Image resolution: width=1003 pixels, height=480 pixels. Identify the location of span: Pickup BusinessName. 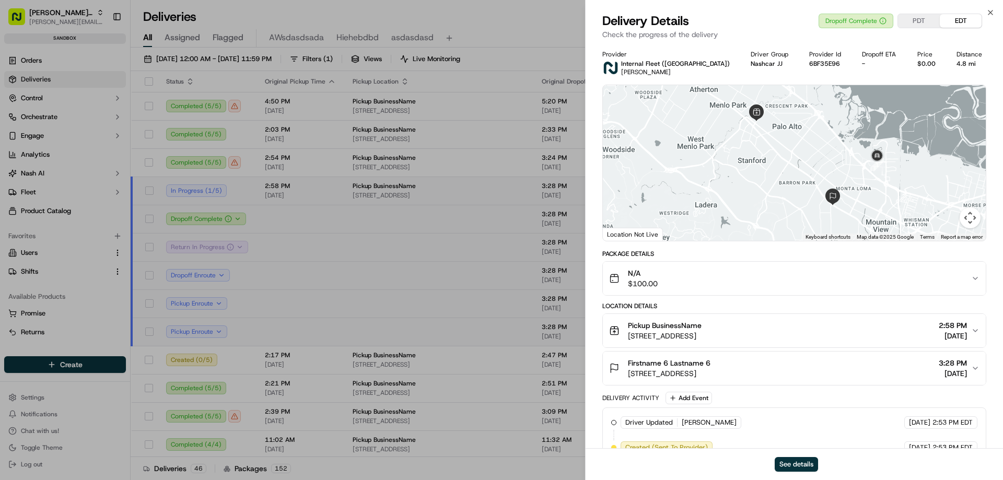
(664, 325).